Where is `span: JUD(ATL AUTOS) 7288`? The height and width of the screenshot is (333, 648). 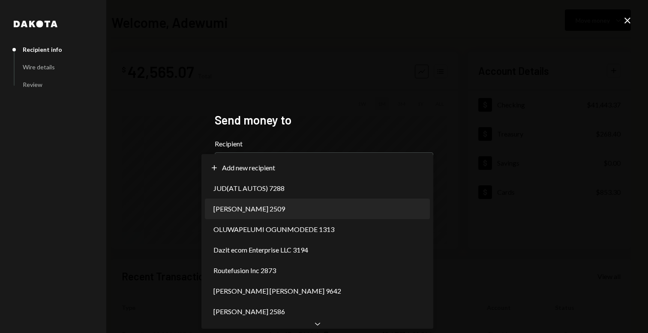
span: JUD(ATL AUTOS) 7288 is located at coordinates (249, 189).